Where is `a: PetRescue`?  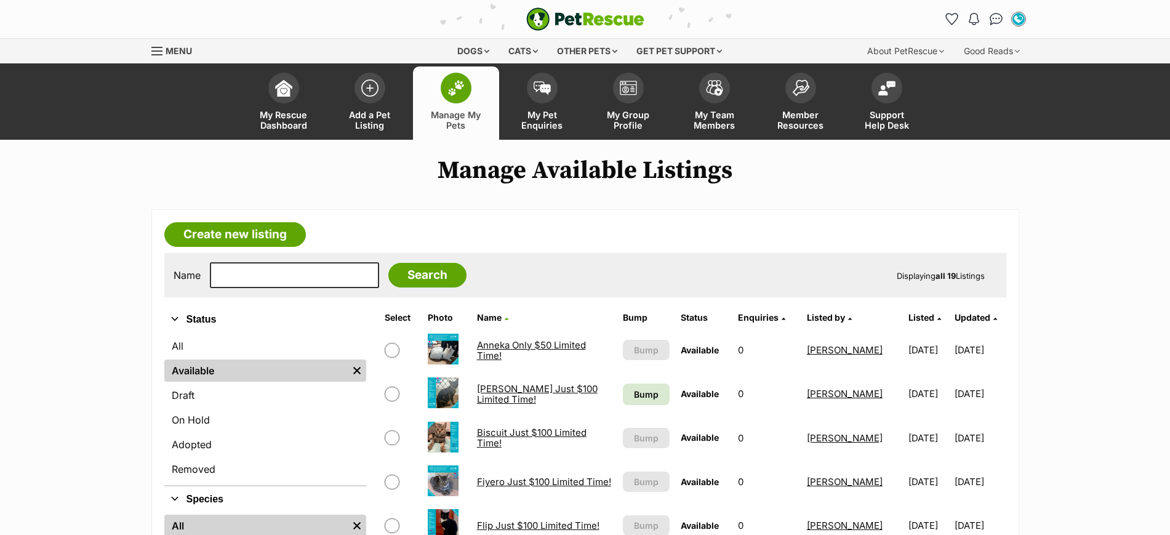
a: PetRescue is located at coordinates (585, 19).